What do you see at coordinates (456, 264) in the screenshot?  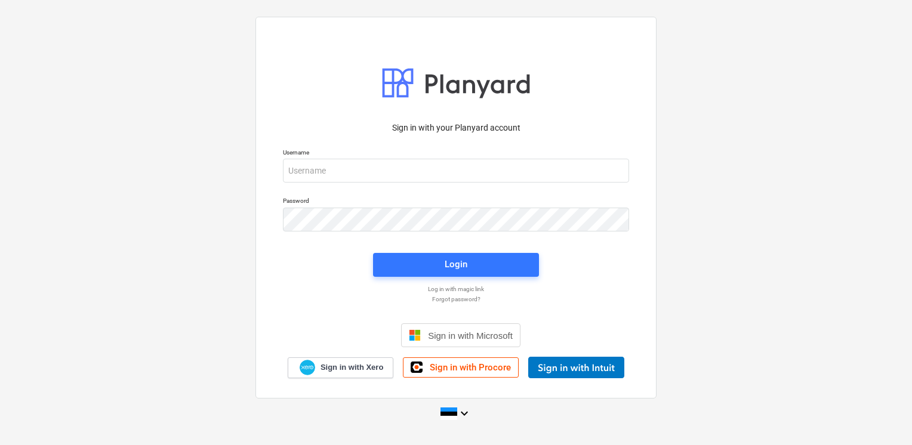 I see `div: Login` at bounding box center [456, 264].